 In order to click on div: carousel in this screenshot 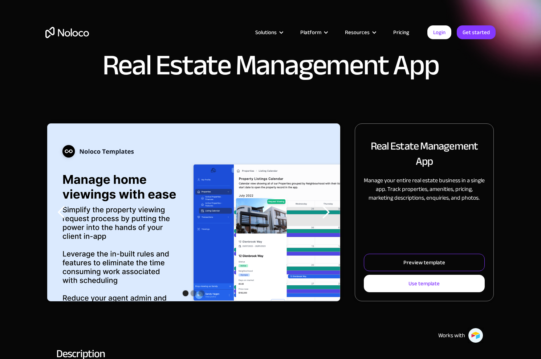, I will do `click(193, 212)`.